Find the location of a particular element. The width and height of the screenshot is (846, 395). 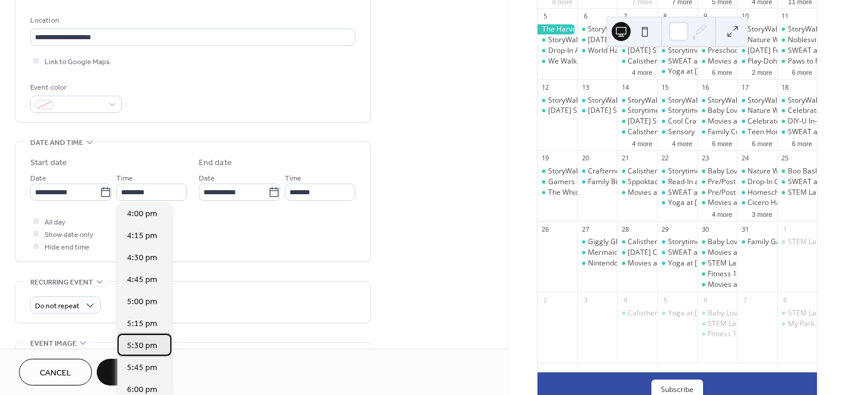

div: 30 is located at coordinates (705, 229).